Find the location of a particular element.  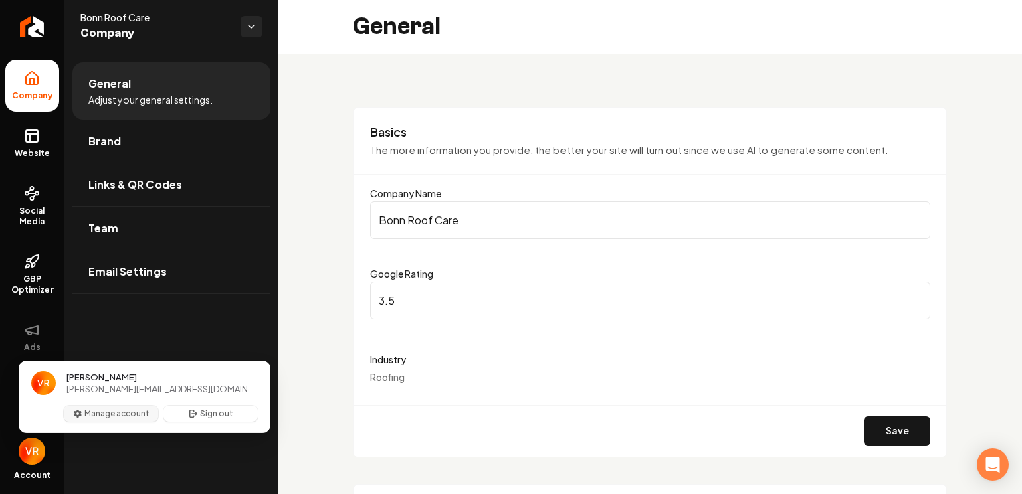

p: The more information you provide, the better your site will turn out since we use AI to generate ... is located at coordinates (650, 150).